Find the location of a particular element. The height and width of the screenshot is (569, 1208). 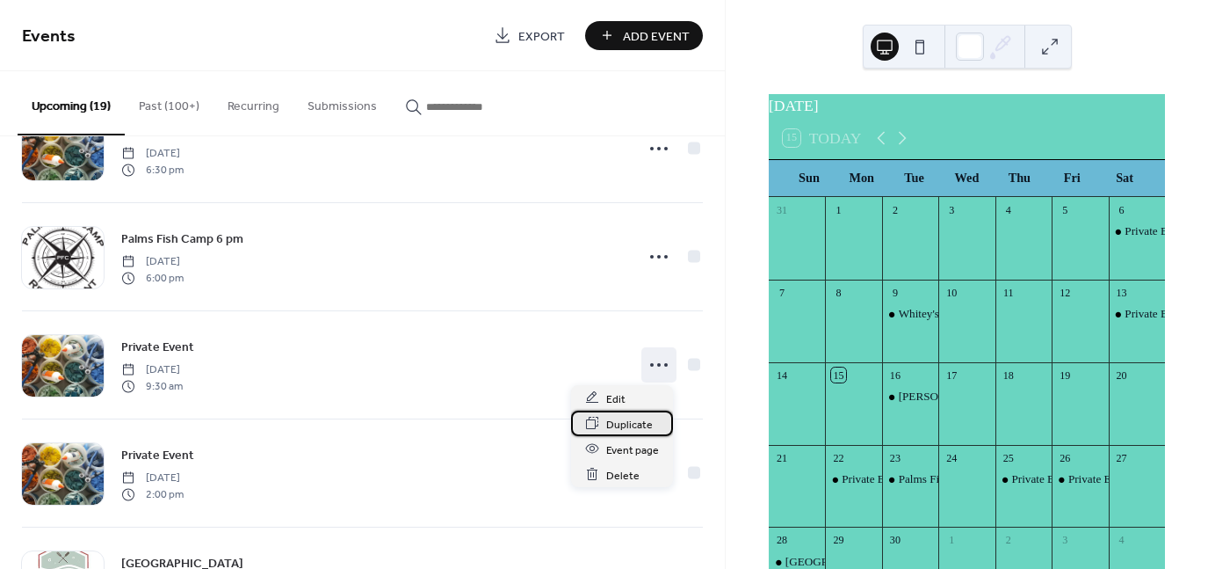

span: Event page is located at coordinates (633, 449).